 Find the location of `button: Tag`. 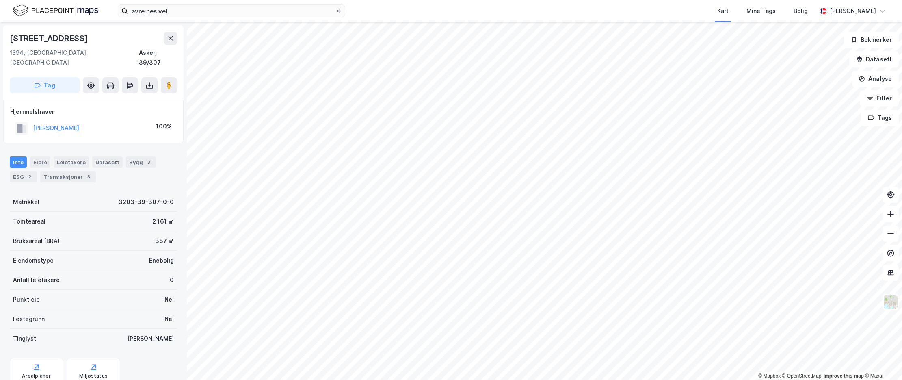

button: Tag is located at coordinates (45, 85).